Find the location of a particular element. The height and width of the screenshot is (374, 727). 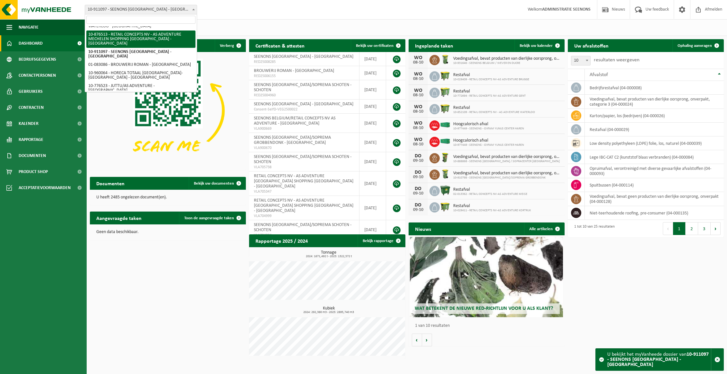

span: 10-911097 - SEENONS BELGIUM - TURNHOUT is located at coordinates (141, 10).